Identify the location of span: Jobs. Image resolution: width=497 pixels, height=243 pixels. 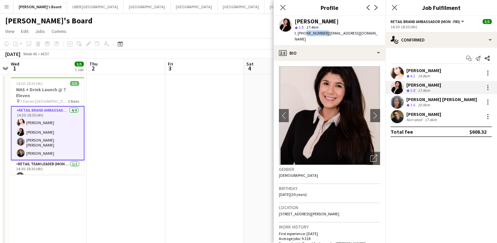
(40, 31).